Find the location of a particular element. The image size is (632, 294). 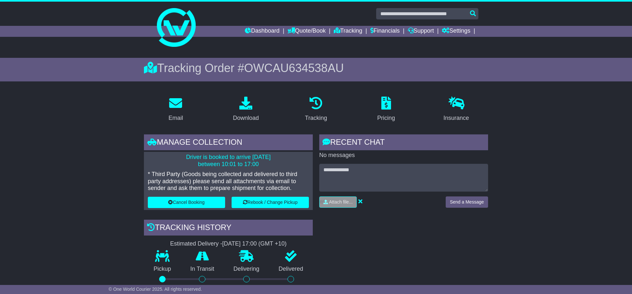

div: RECENT CHAT is located at coordinates (404, 143).